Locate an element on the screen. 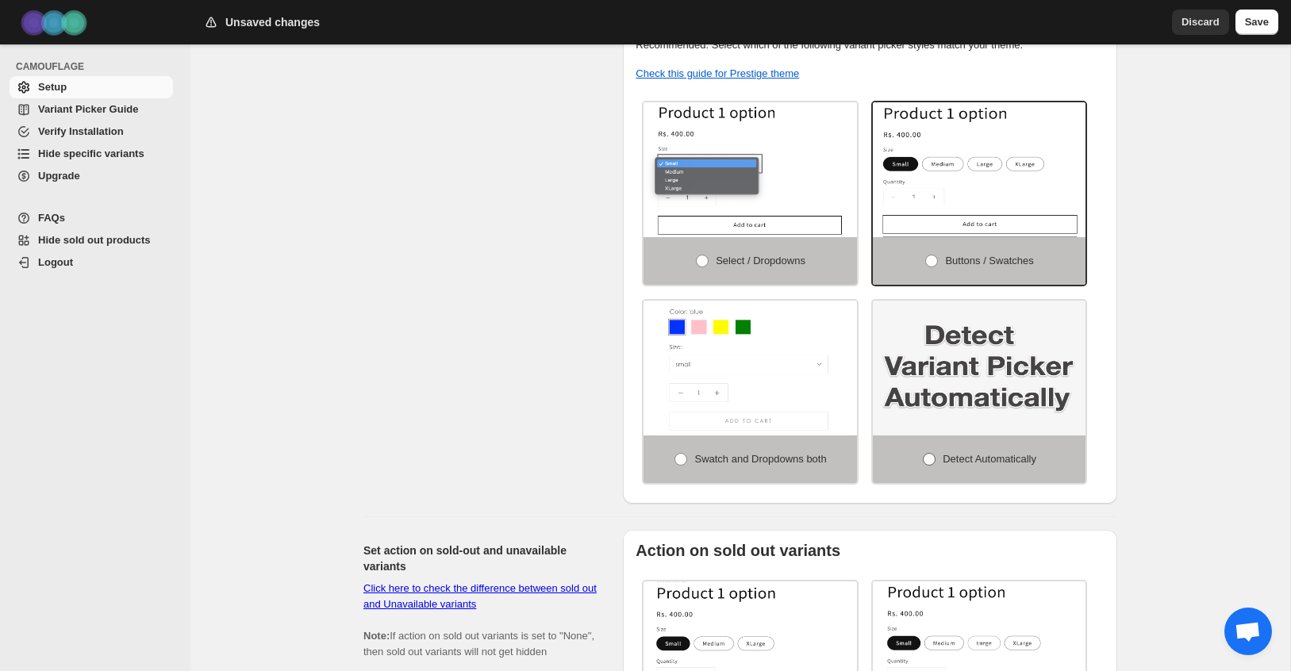 This screenshot has width=1291, height=671. a: Setup is located at coordinates (91, 87).